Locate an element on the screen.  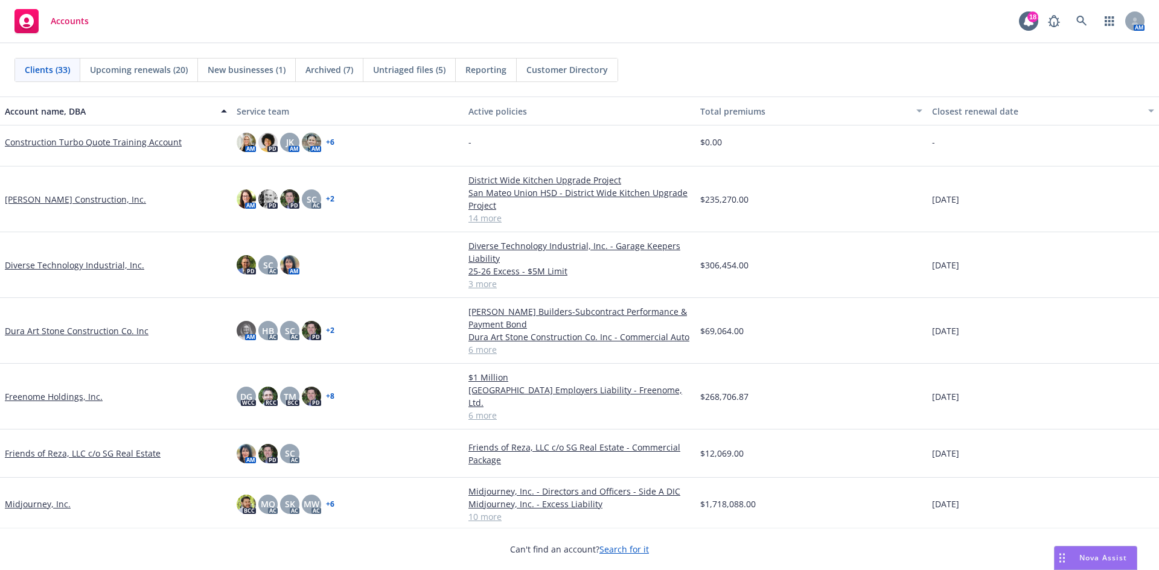
a: Midjourney, Inc. - Directors and Officers - Side A DIC is located at coordinates (579, 491).